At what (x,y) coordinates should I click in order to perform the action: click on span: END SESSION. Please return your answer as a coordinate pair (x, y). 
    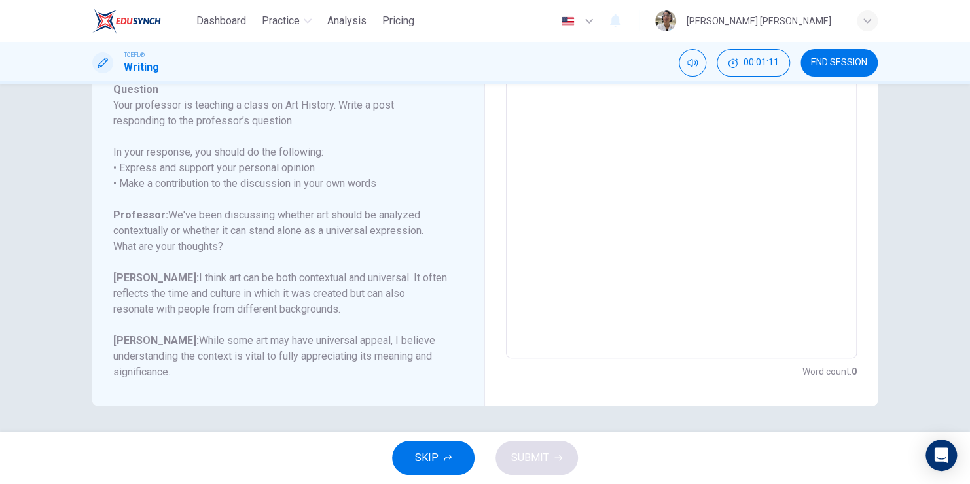
    Looking at the image, I should click on (839, 63).